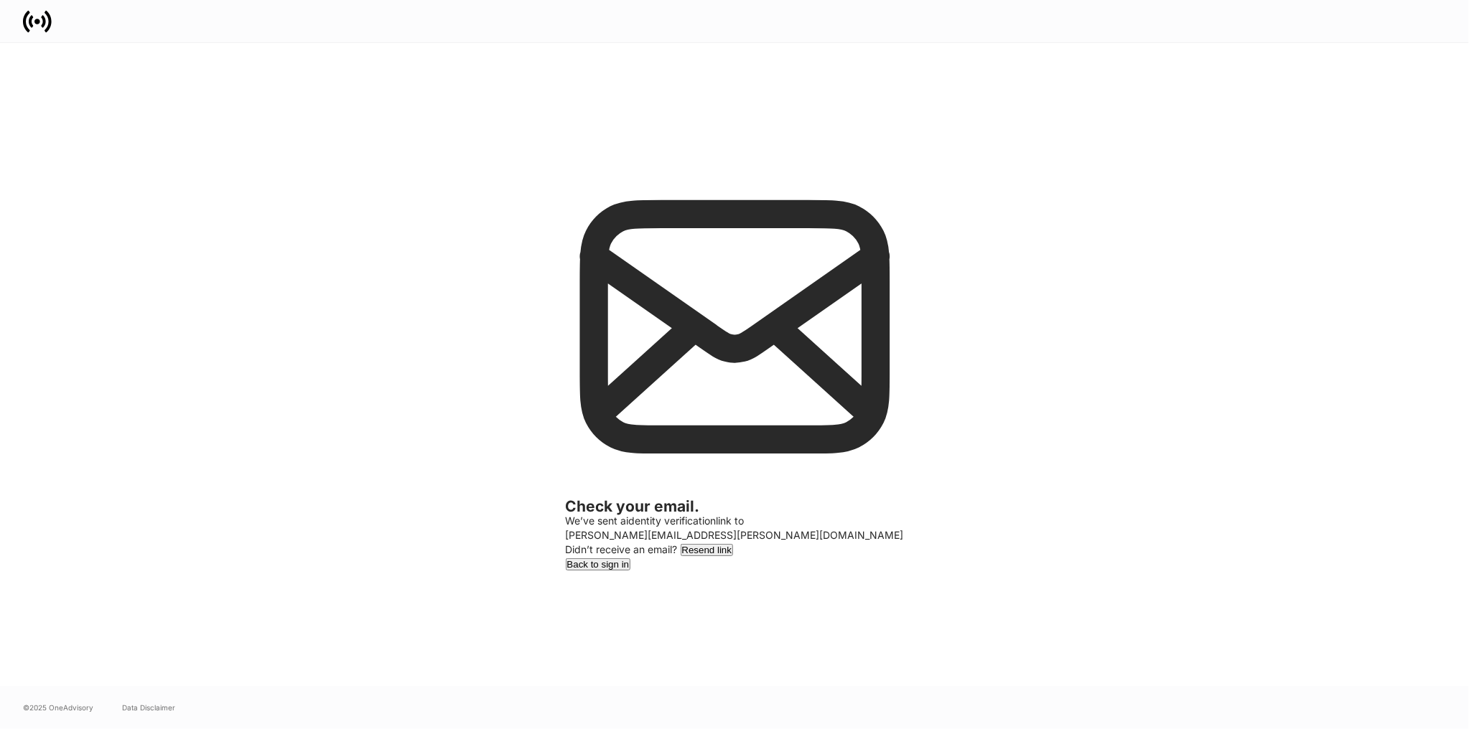 The image size is (1469, 729). I want to click on h2: Check your email., so click(734, 507).